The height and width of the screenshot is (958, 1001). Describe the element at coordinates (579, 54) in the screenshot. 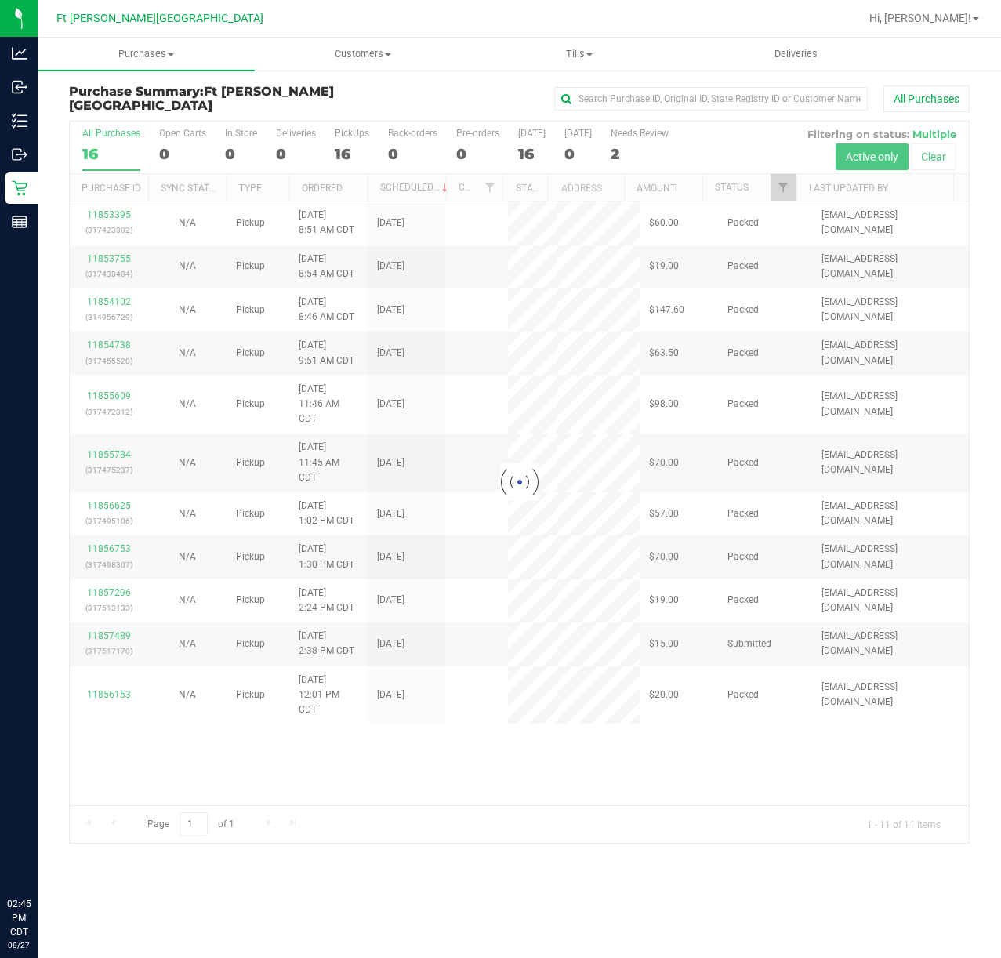

I see `a: Tills` at that location.